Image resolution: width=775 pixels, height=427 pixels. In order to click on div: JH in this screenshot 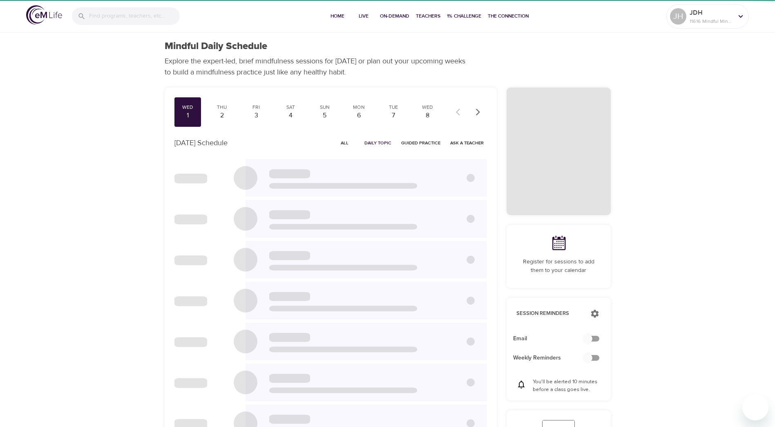, I will do `click(678, 16)`.